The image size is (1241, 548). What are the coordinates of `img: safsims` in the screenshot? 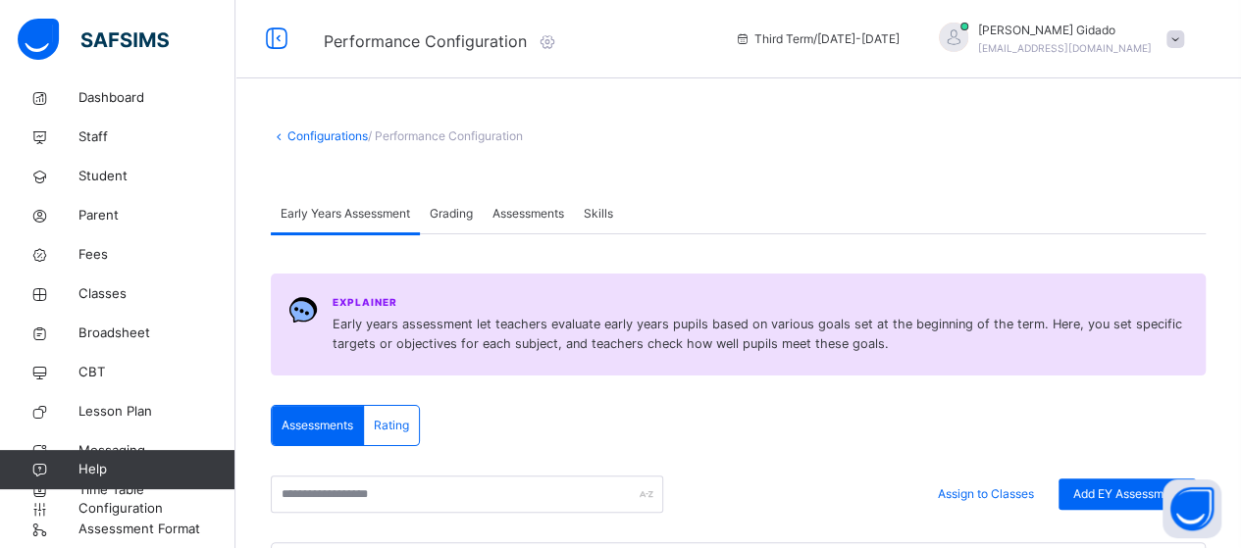 It's located at (93, 39).